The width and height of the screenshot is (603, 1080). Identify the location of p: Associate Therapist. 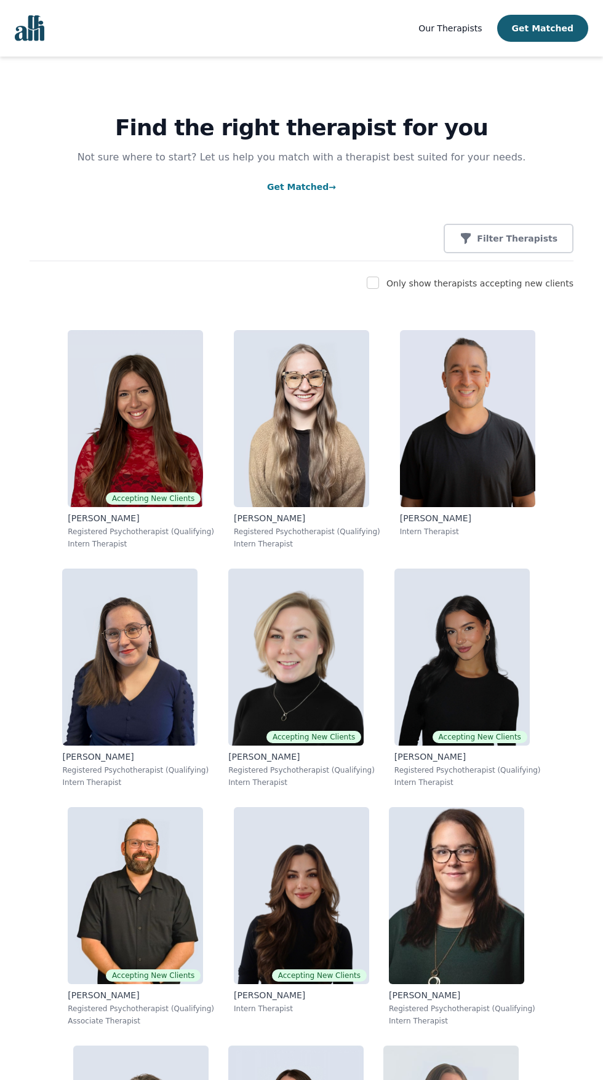
(141, 1021).